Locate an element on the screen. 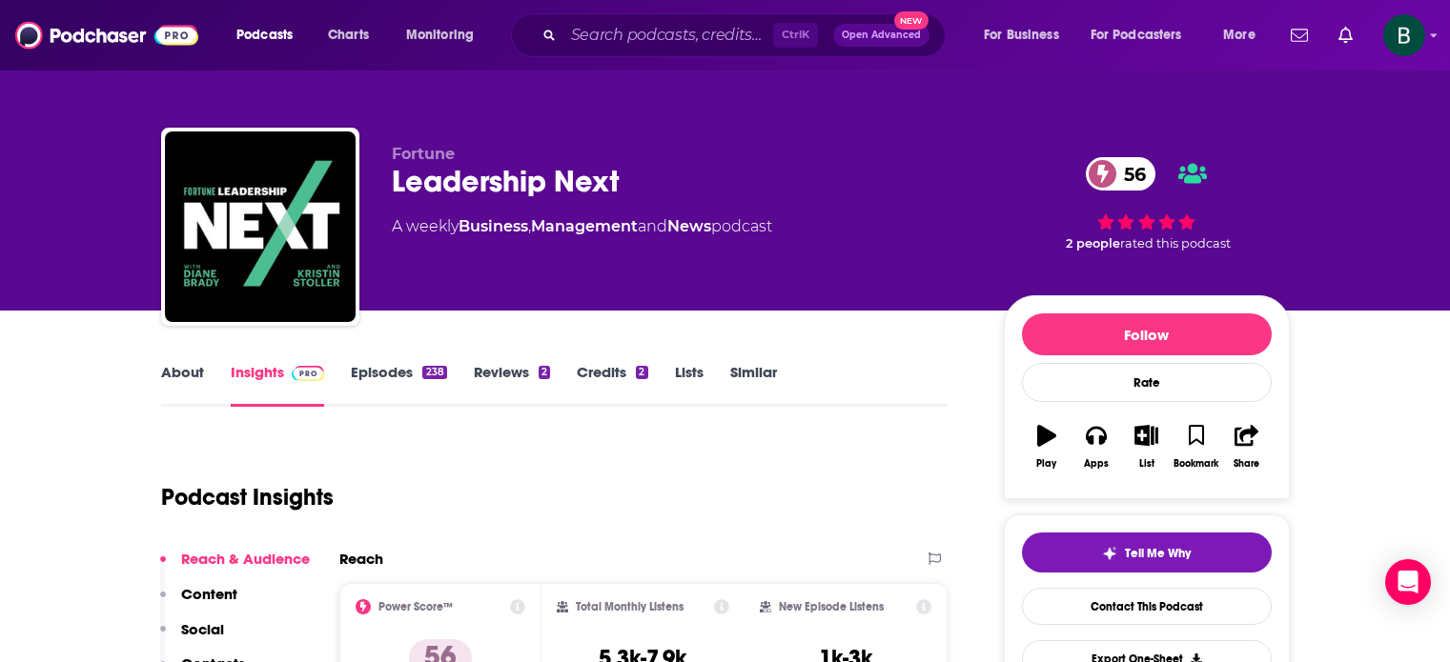 This screenshot has height=662, width=1450. span: Podcasts is located at coordinates (264, 35).